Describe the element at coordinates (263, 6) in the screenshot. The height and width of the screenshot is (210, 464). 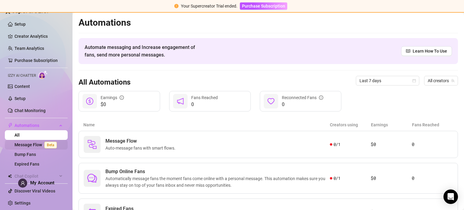
I see `button: Purchase Subscription` at that location.